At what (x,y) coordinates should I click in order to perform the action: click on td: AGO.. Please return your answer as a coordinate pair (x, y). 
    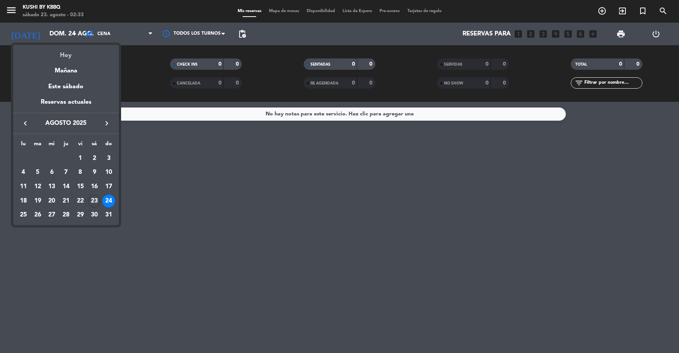
    Looking at the image, I should click on (45, 158).